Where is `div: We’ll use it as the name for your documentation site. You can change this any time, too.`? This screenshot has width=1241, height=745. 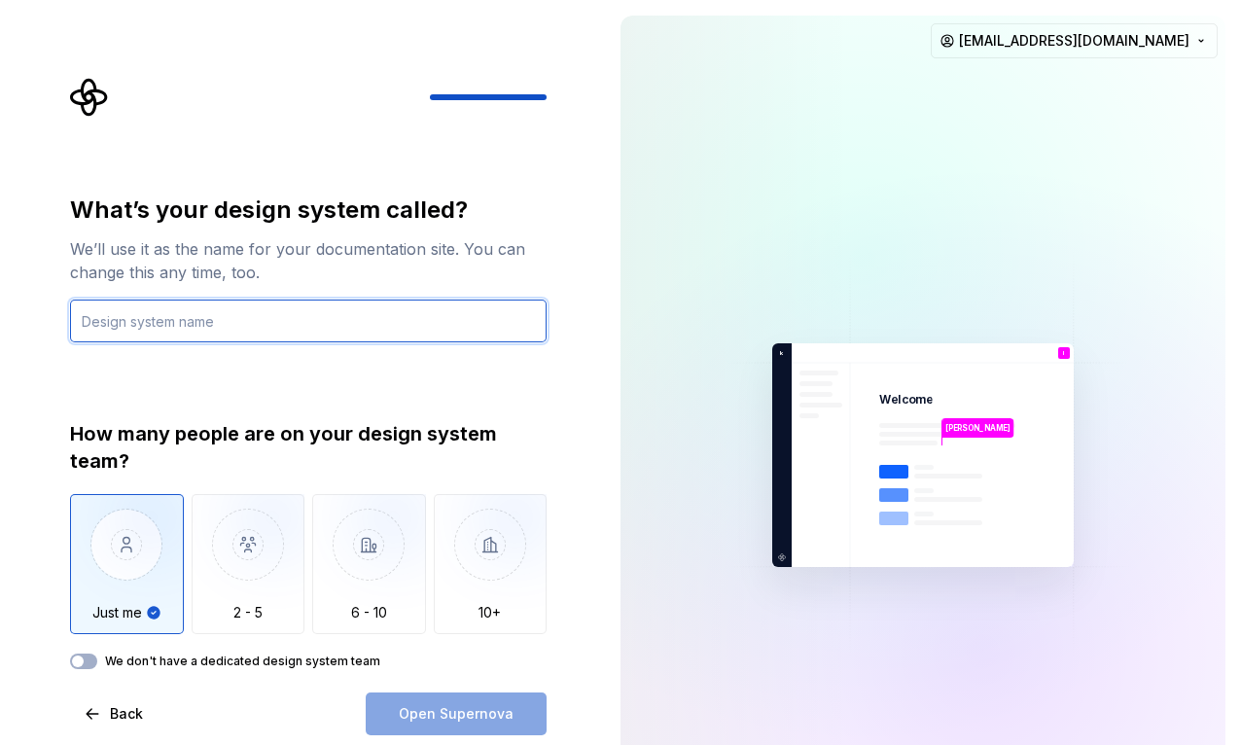
div: We’ll use it as the name for your documentation site. You can change this any time, too. is located at coordinates (308, 261).